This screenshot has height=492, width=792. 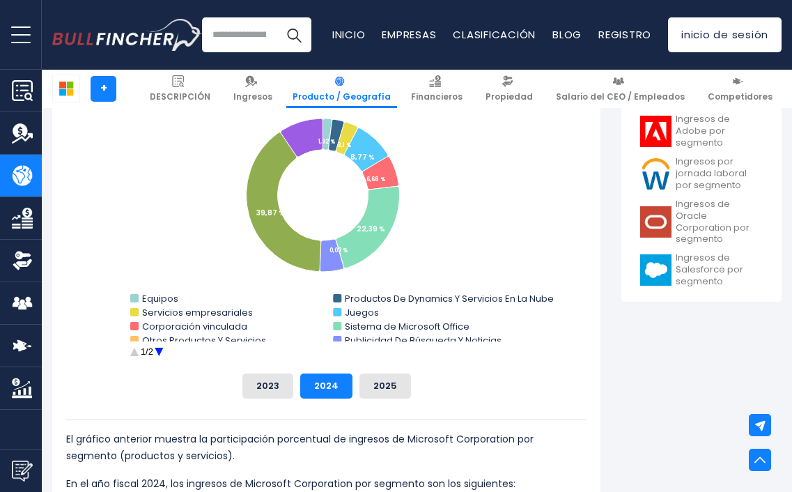 I want to click on img: Logotipo de WDAY, so click(x=656, y=174).